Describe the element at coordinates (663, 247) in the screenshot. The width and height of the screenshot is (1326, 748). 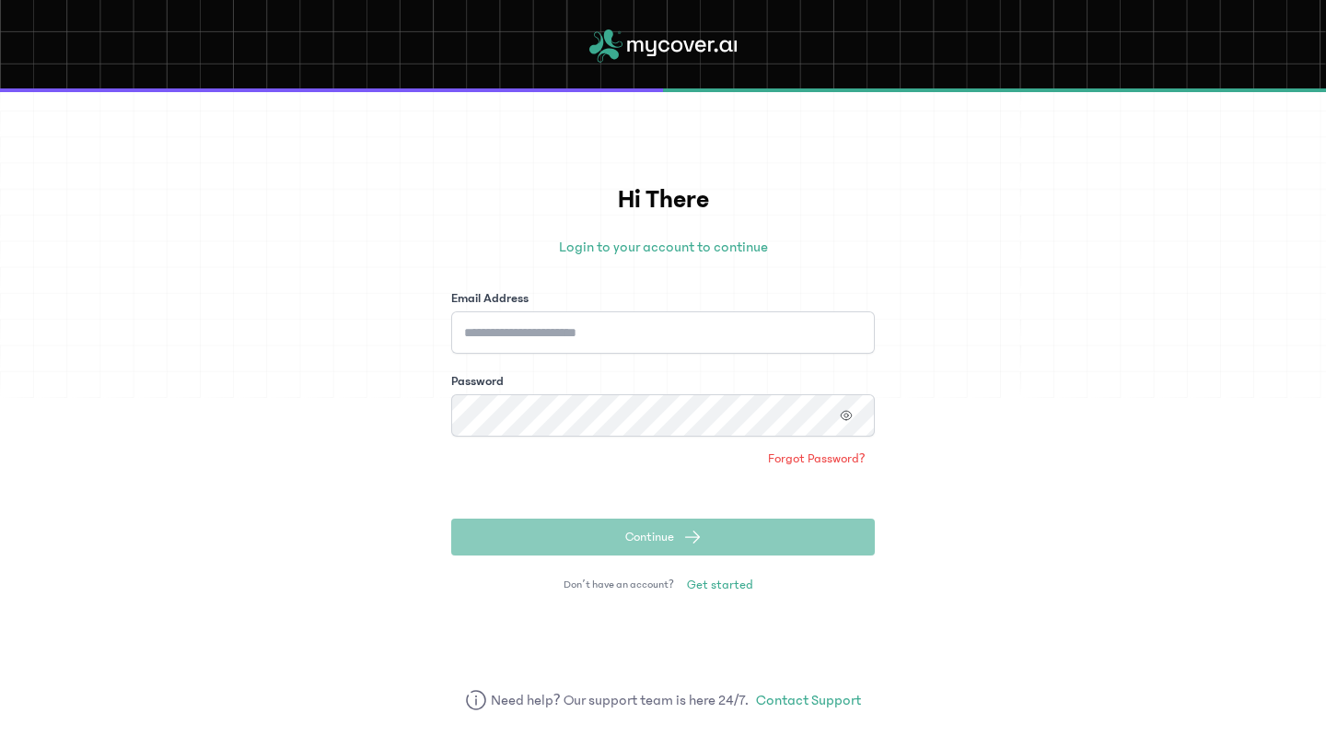
I see `p: Login to your account to continue` at that location.